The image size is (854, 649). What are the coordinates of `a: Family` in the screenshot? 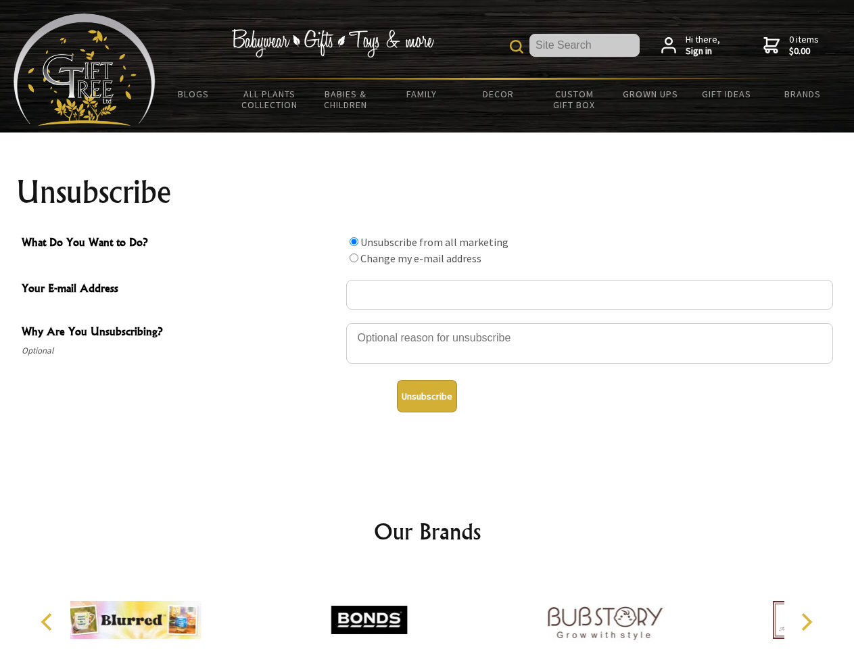 It's located at (422, 94).